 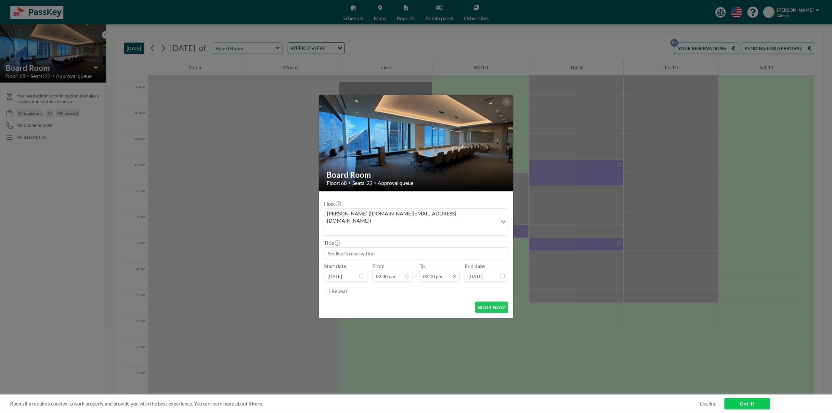 What do you see at coordinates (331, 243) in the screenshot?
I see `label: Title` at bounding box center [331, 243].